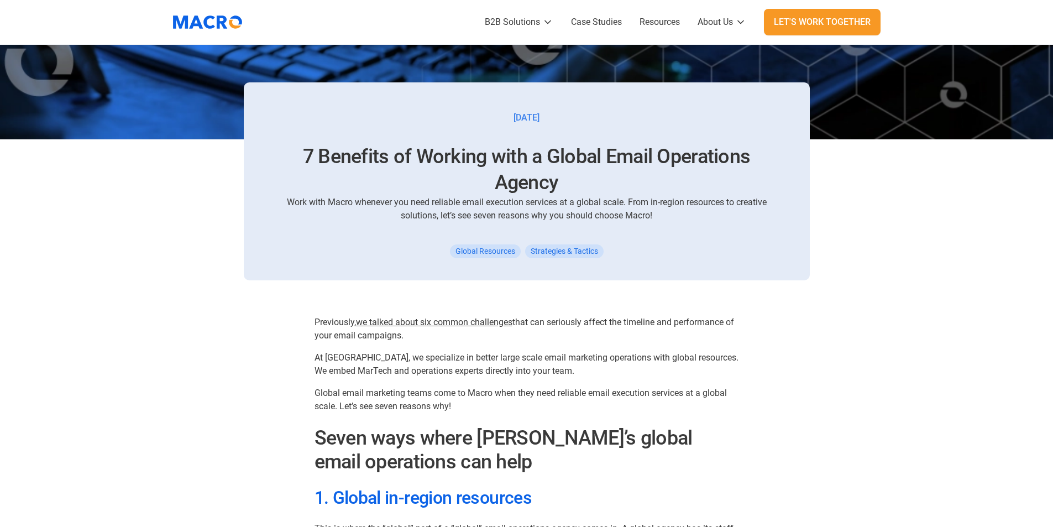 Image resolution: width=1053 pixels, height=527 pixels. What do you see at coordinates (822, 22) in the screenshot?
I see `div: Let's Work Together` at bounding box center [822, 22].